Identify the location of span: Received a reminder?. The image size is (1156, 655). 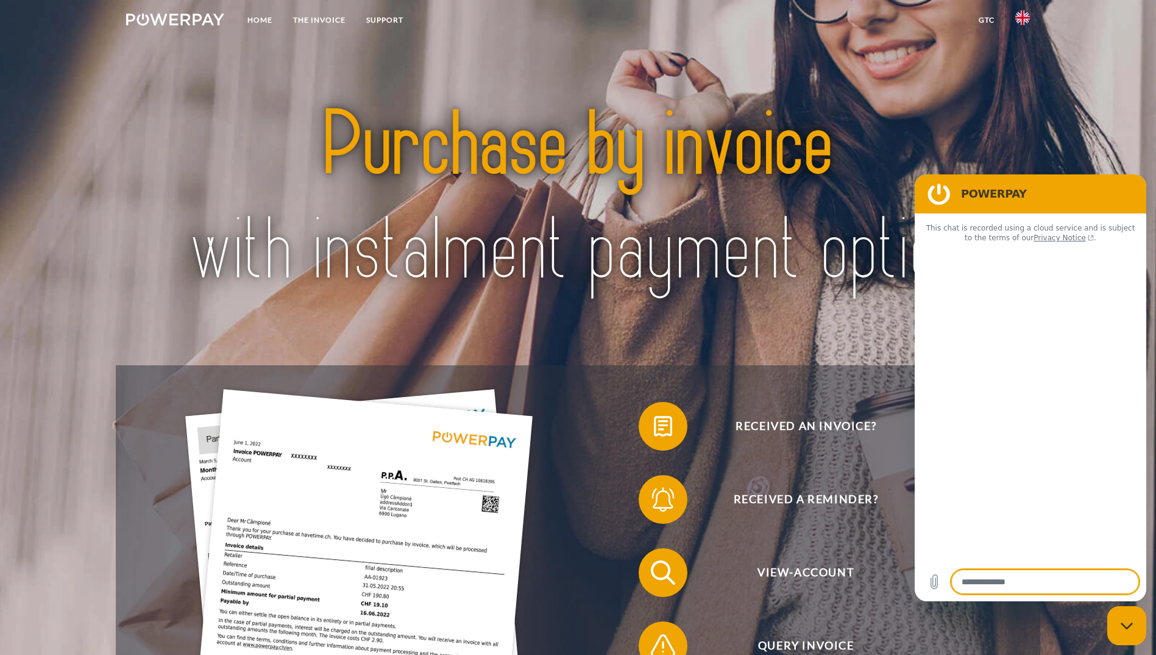
(806, 499).